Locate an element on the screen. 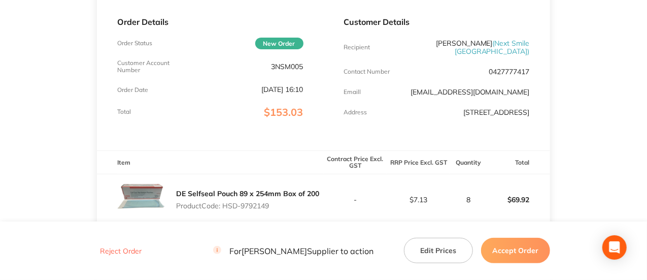 This screenshot has width=647, height=280. p: Product Code: HSD-9792149 is located at coordinates (248, 206).